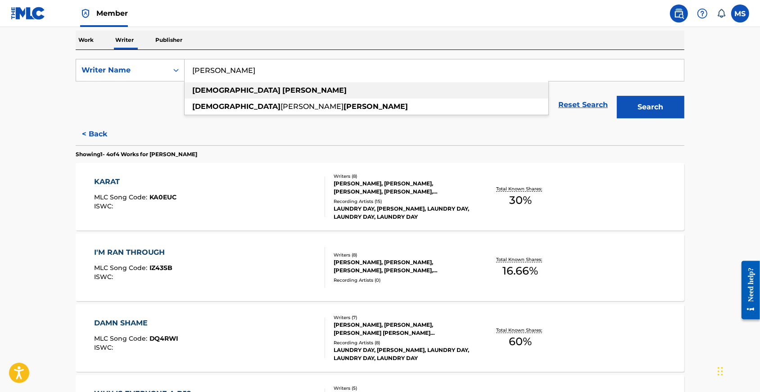 Image resolution: width=760 pixels, height=392 pixels. What do you see at coordinates (521, 200) in the screenshot?
I see `span: 30 %` at bounding box center [521, 200].